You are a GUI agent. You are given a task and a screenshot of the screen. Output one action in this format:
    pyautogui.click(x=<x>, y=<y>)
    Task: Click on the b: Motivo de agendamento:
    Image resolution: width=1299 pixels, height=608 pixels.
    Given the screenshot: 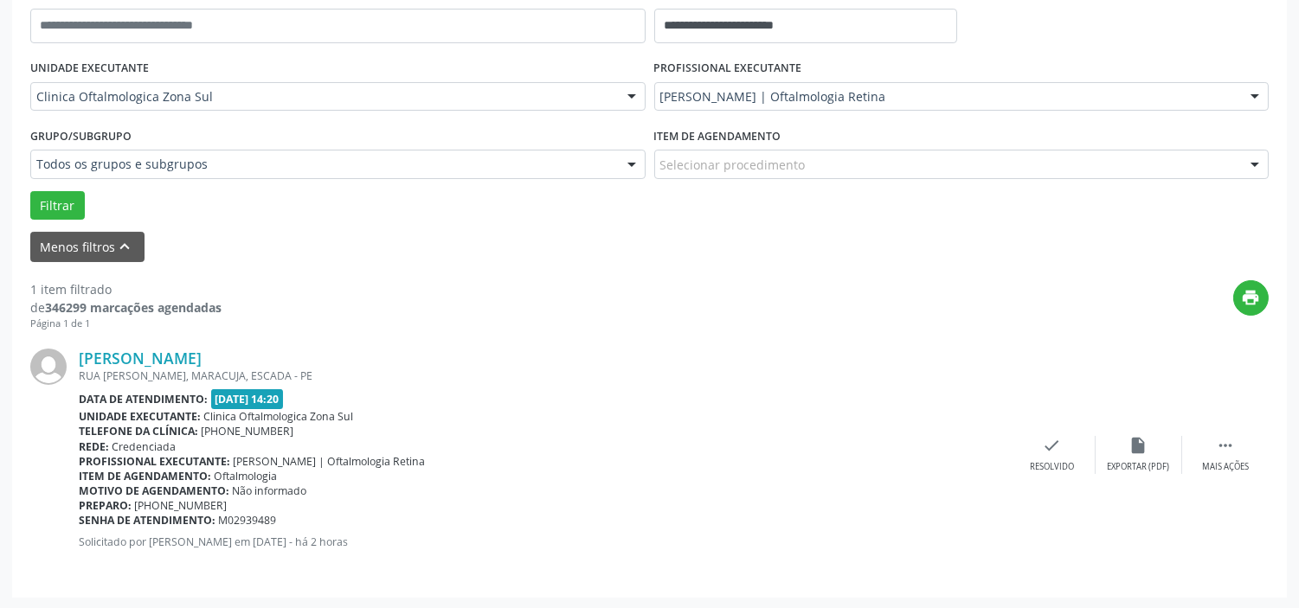 What is the action you would take?
    pyautogui.click(x=154, y=491)
    